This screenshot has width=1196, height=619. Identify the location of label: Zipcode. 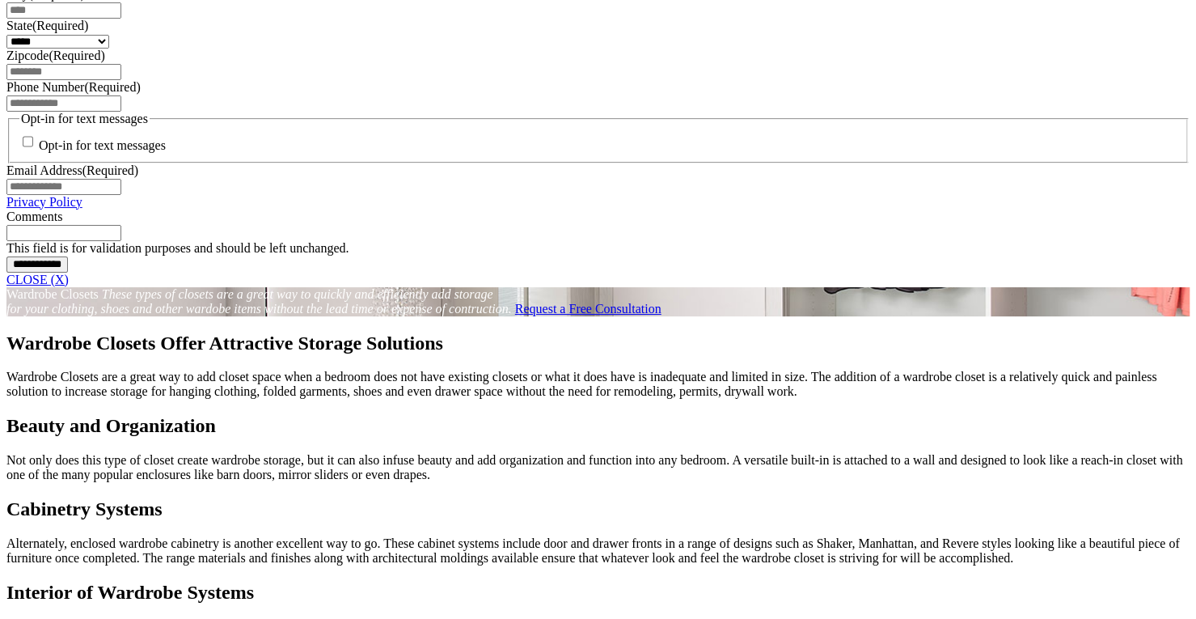
(56, 55).